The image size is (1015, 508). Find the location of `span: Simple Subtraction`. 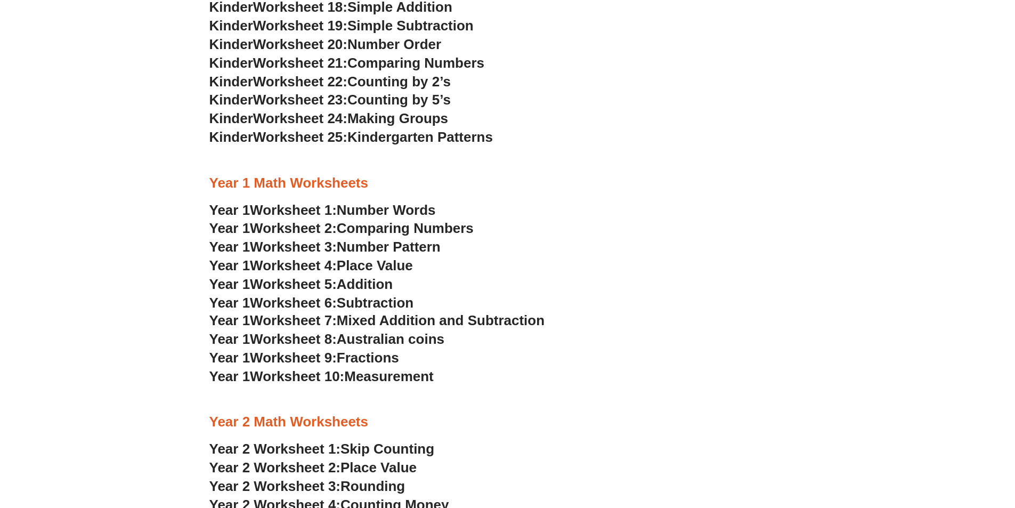

span: Simple Subtraction is located at coordinates (410, 26).